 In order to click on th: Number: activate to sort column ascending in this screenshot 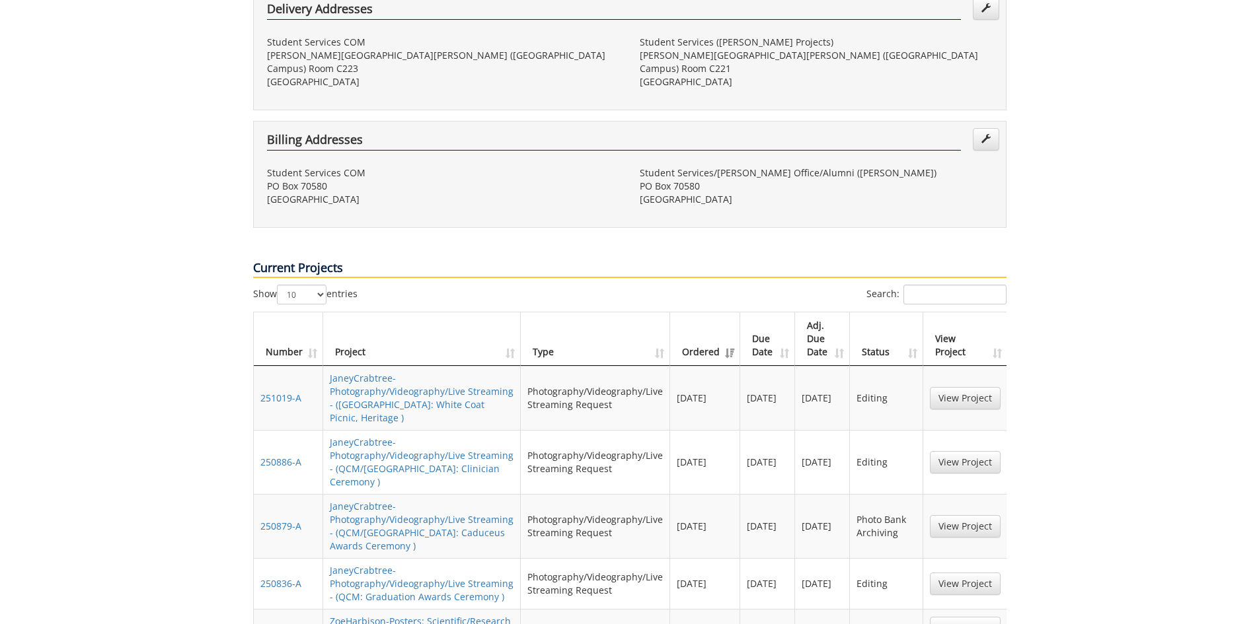, I will do `click(288, 339)`.